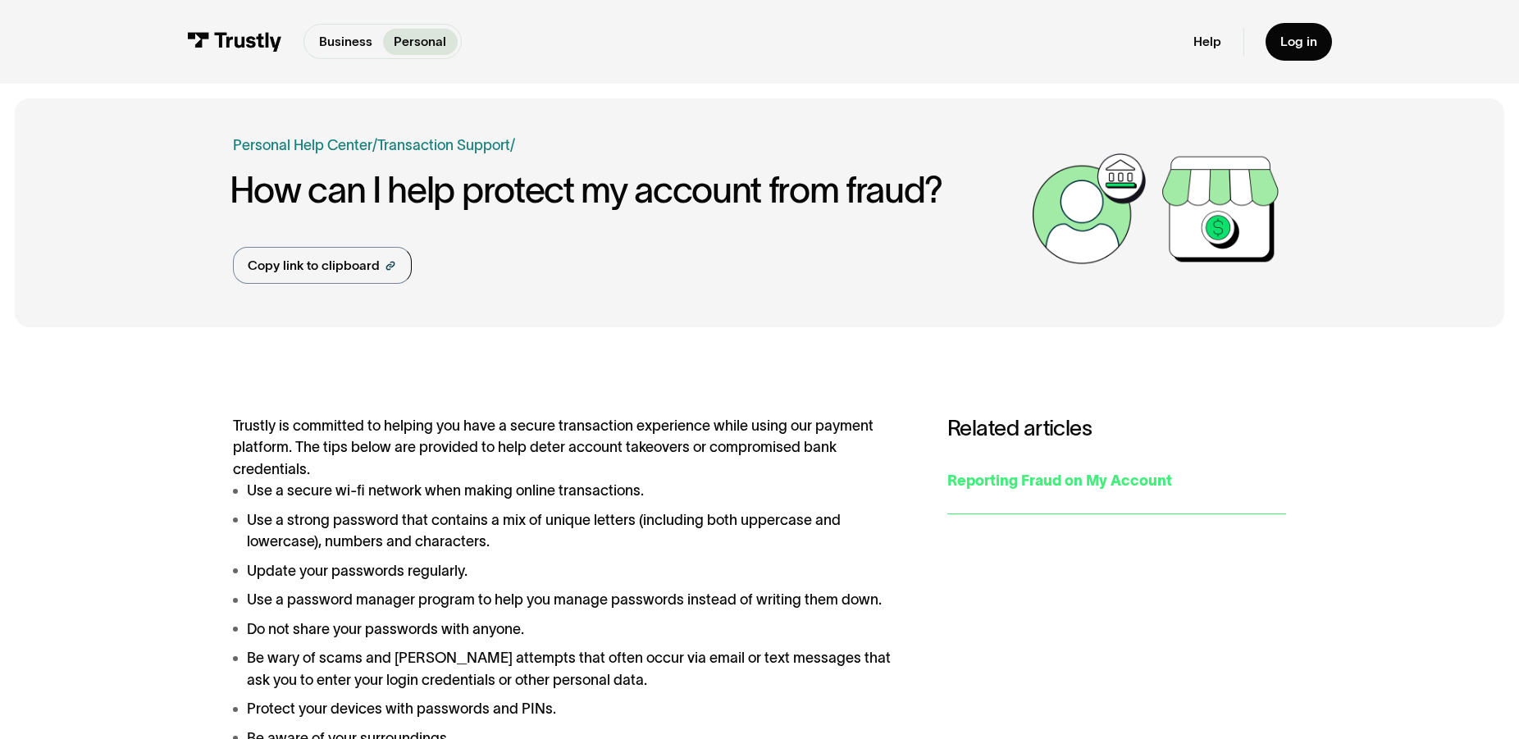 Image resolution: width=1519 pixels, height=739 pixels. Describe the element at coordinates (572, 490) in the screenshot. I see `li: Use a secure wi-fi network when making online transactions.` at that location.